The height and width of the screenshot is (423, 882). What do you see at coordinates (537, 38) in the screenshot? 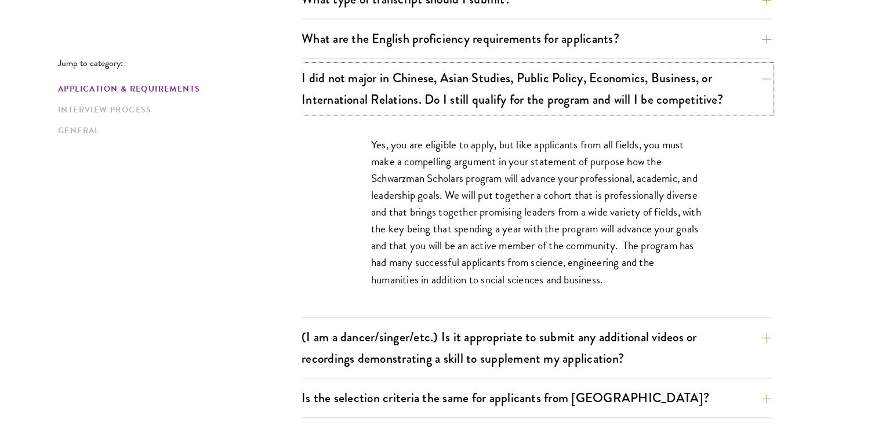
I see `button: What are the English proficiency requirements for applicants?` at bounding box center [537, 38].